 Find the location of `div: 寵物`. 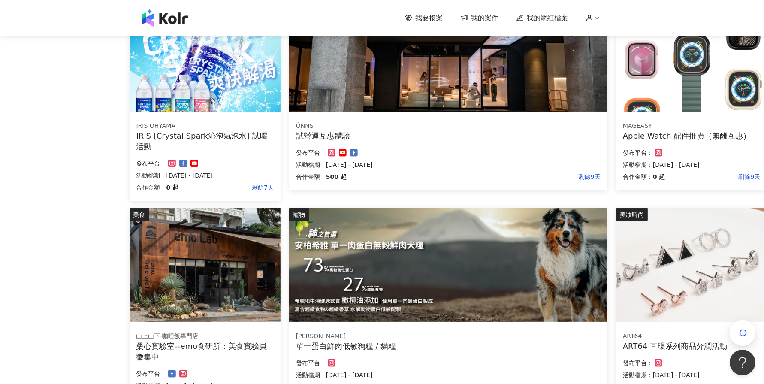

div: 寵物 is located at coordinates (299, 214).